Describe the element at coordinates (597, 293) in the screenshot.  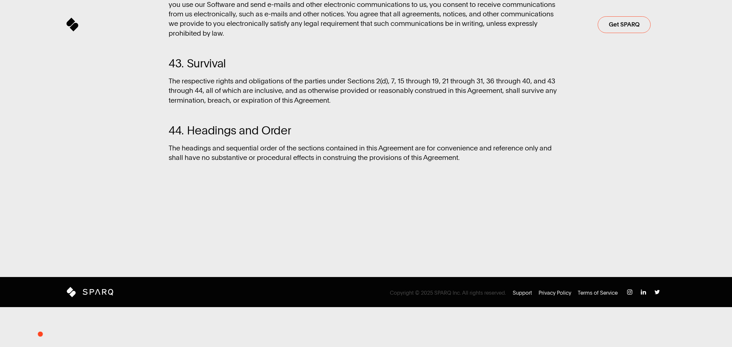
I see `p: Terms of Service` at that location.